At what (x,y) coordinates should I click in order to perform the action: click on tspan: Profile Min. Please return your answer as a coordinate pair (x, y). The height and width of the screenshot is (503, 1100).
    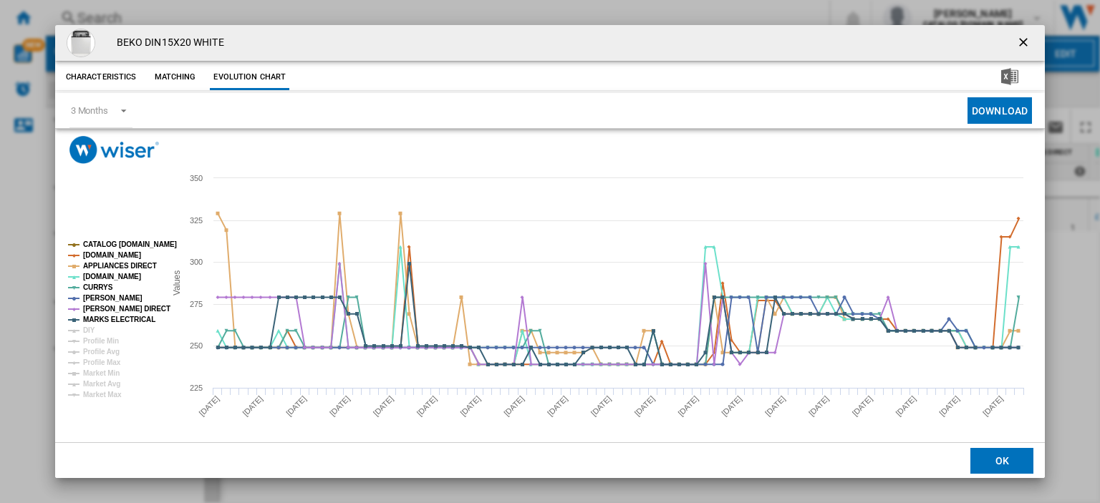
    Looking at the image, I should click on (101, 341).